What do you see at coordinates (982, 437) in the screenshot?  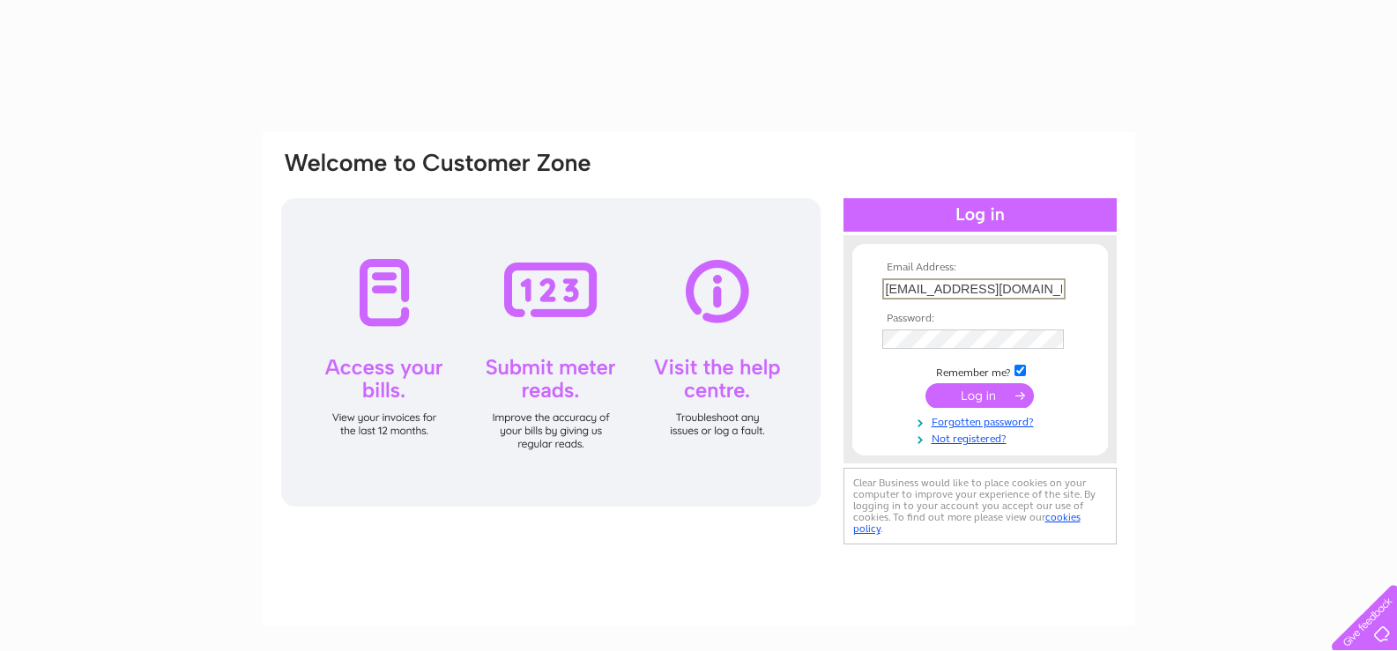 I see `a: Not registered?` at bounding box center [982, 437].